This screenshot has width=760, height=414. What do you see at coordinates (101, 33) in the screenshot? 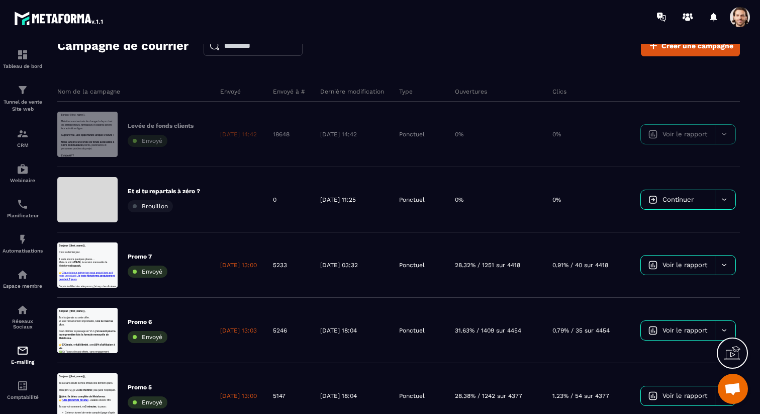
I see `p: C’est le dernier jour.` at bounding box center [101, 33].